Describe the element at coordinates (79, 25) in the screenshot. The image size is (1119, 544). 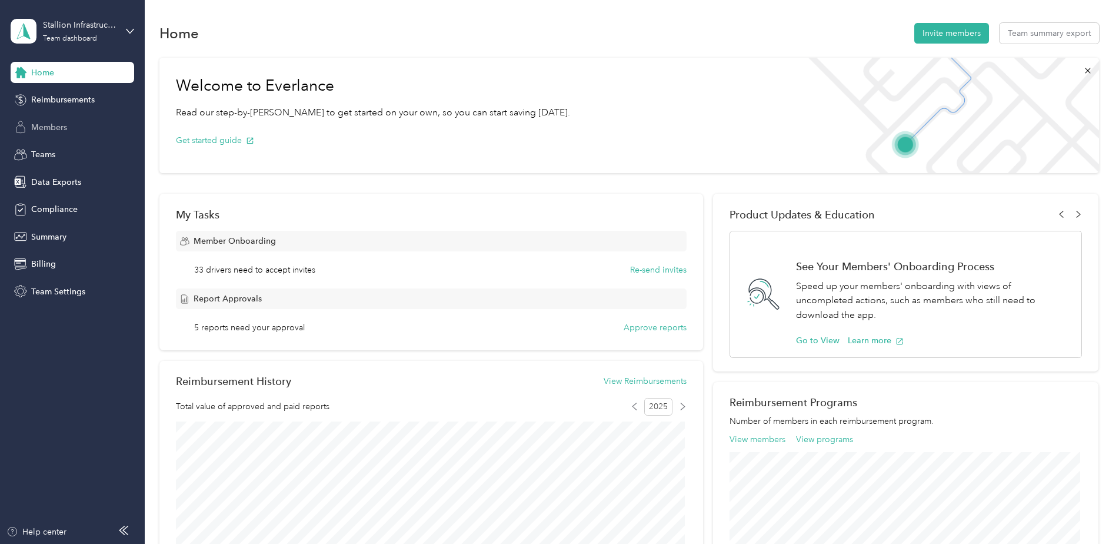
I see `div: Stallion Infrastructure Services` at that location.